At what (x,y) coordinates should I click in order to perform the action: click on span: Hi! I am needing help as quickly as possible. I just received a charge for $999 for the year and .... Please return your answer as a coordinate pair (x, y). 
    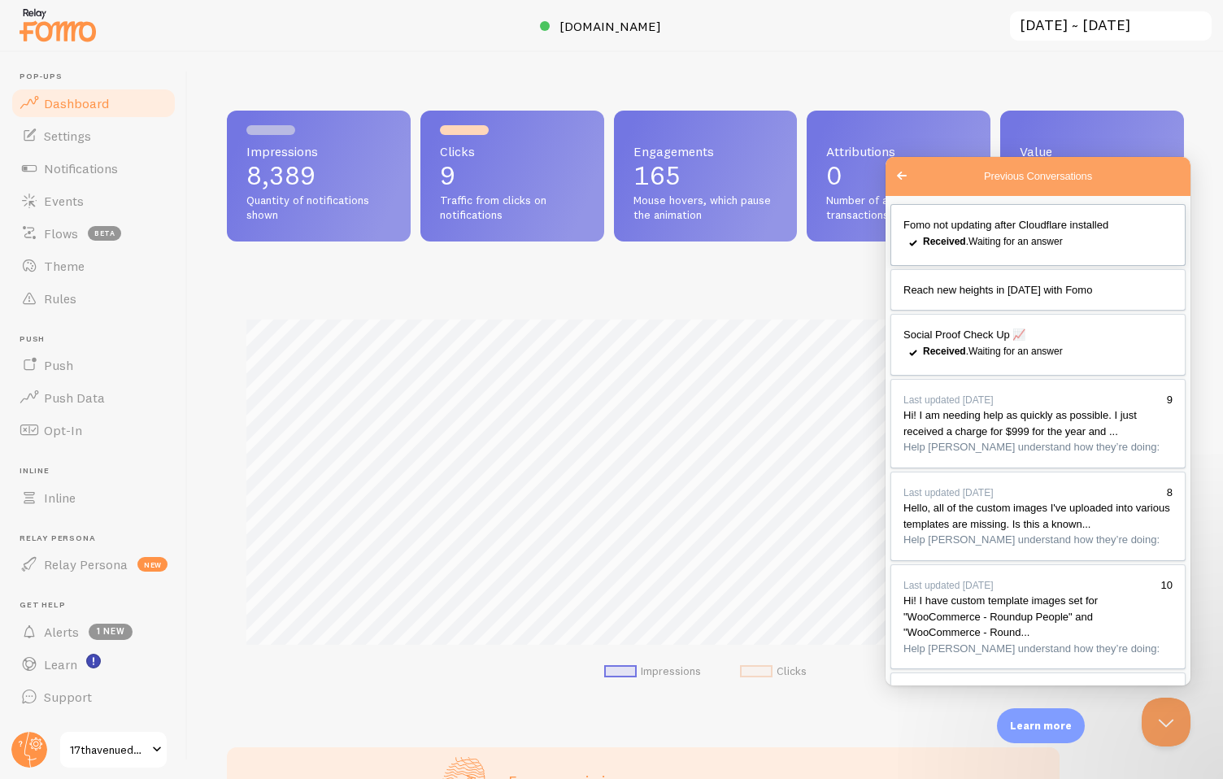
    Looking at the image, I should click on (134, 266).